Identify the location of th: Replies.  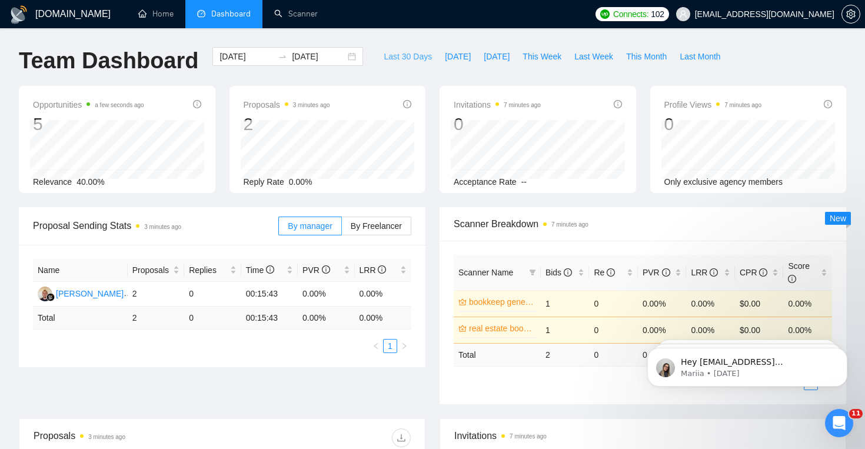
(212, 270).